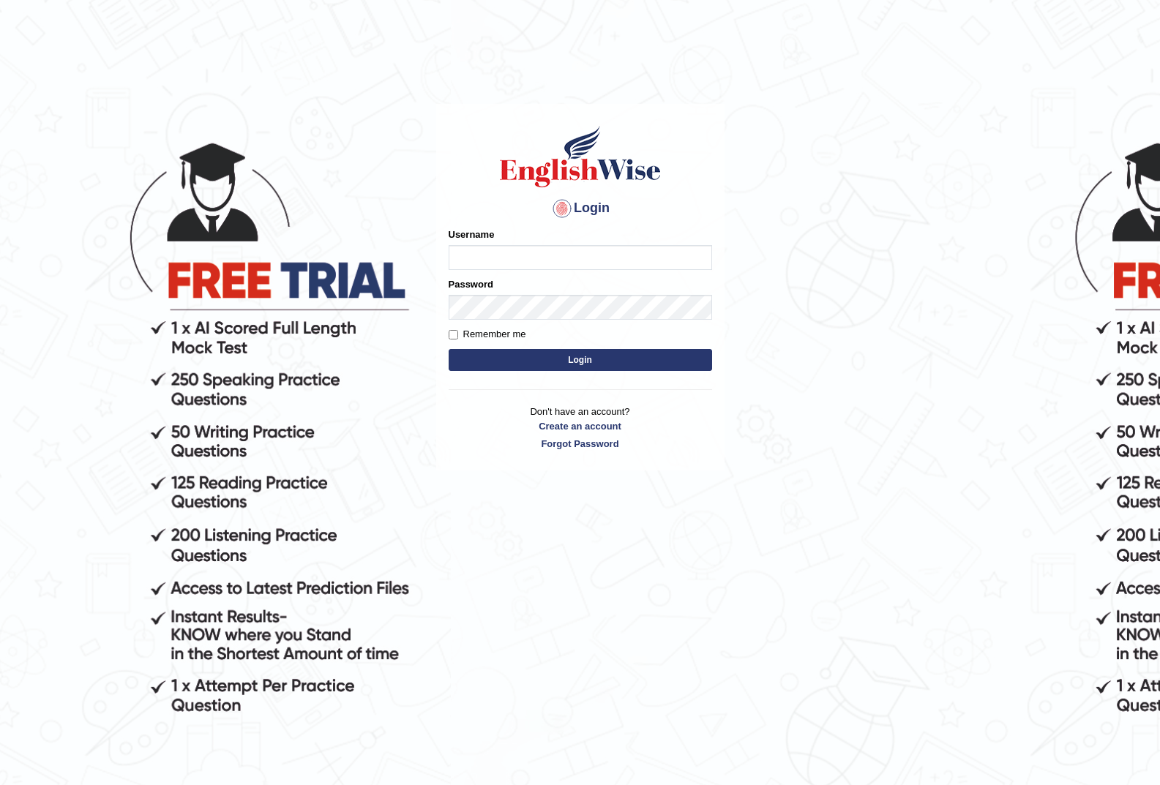 The width and height of the screenshot is (1160, 785). What do you see at coordinates (580, 426) in the screenshot?
I see `a: Create an account` at bounding box center [580, 426].